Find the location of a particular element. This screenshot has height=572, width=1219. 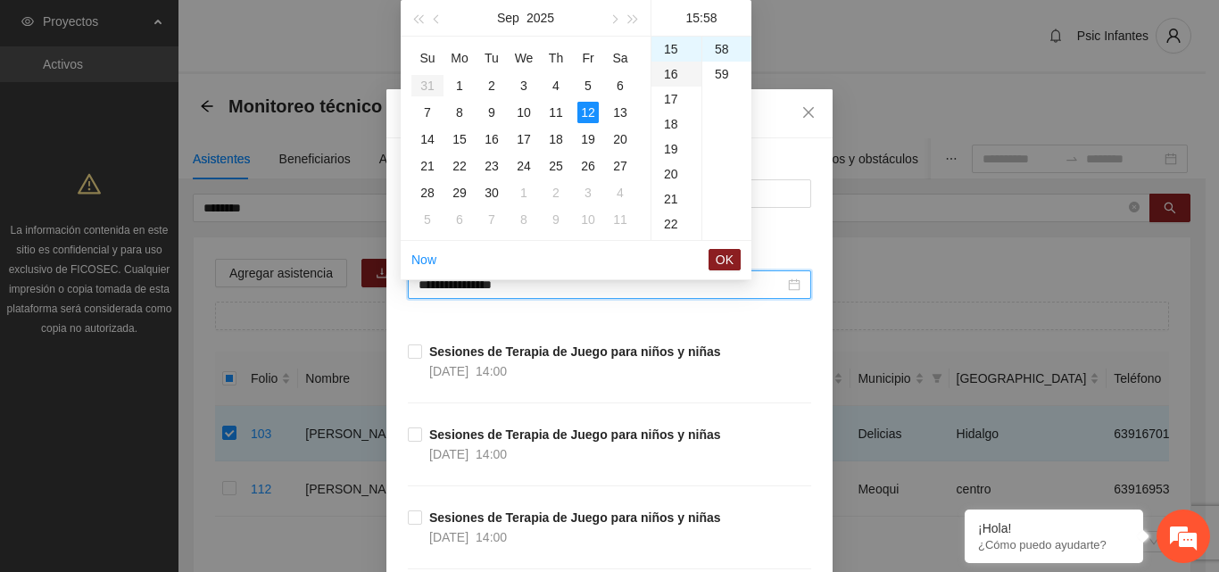

div: 23 is located at coordinates (676, 249).